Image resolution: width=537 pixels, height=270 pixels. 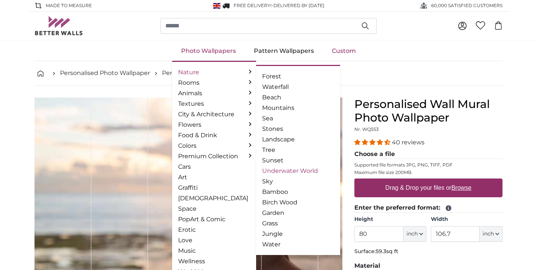 I want to click on u: Browse, so click(x=461, y=187).